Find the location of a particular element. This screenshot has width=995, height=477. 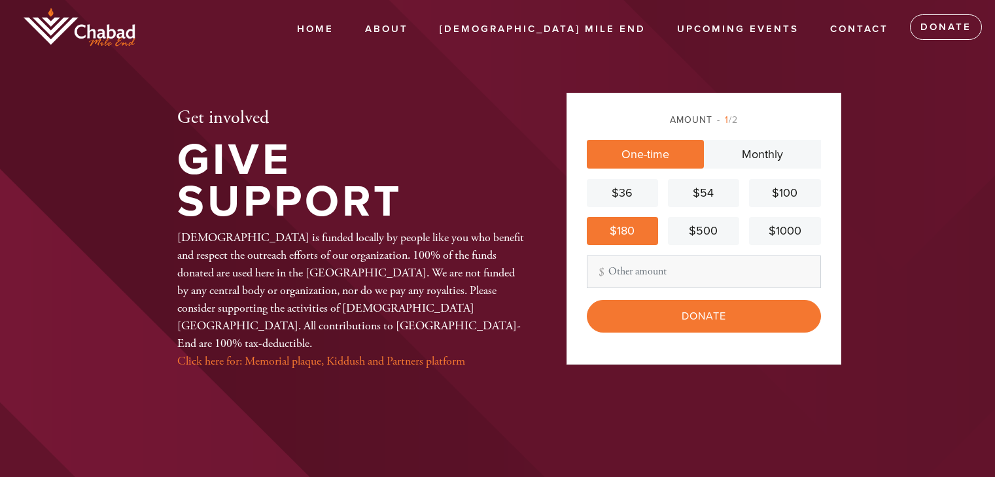

a: $100 is located at coordinates (784, 193).